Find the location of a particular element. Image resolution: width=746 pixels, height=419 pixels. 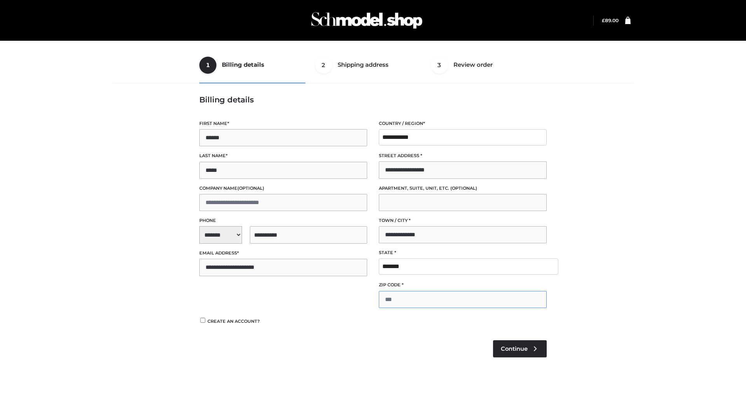

label: State is located at coordinates (462, 253).